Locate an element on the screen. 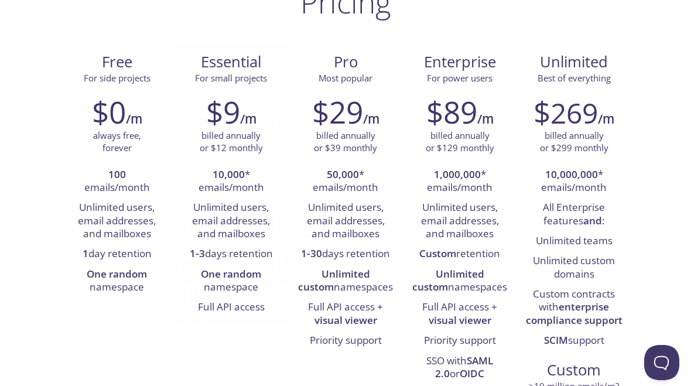 This screenshot has width=691, height=386. strong: and is located at coordinates (593, 220).